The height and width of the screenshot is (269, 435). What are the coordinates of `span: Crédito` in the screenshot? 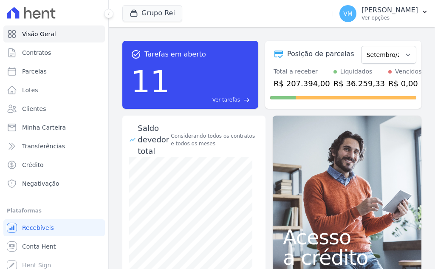 It's located at (33, 165).